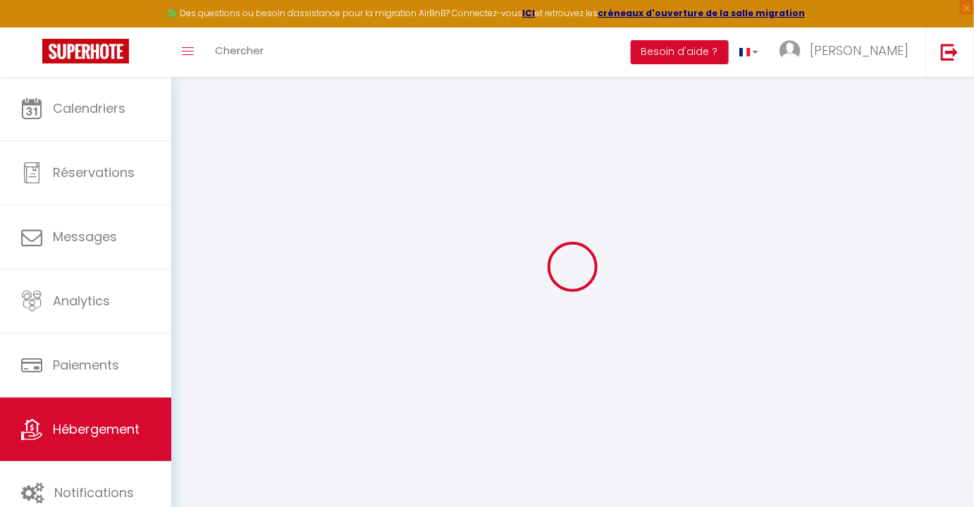 The height and width of the screenshot is (507, 974). I want to click on strong: créneaux d'ouverture de la salle migration, so click(702, 13).